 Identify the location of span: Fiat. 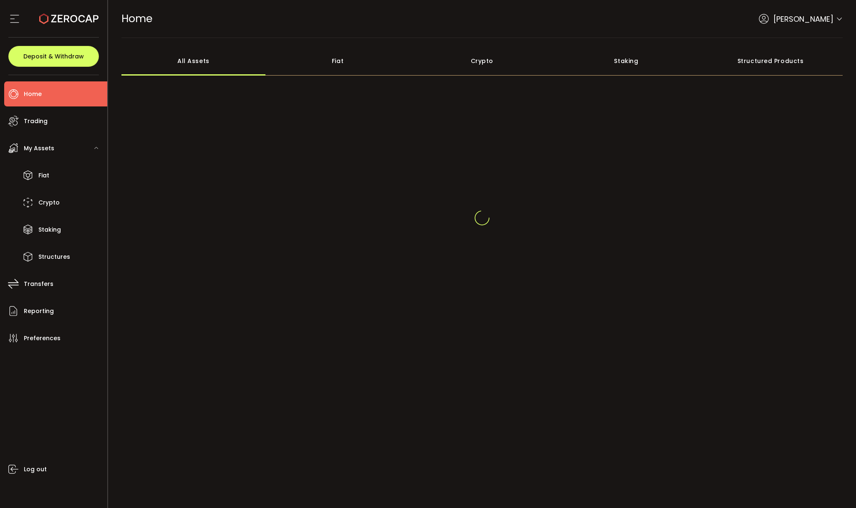
(44, 175).